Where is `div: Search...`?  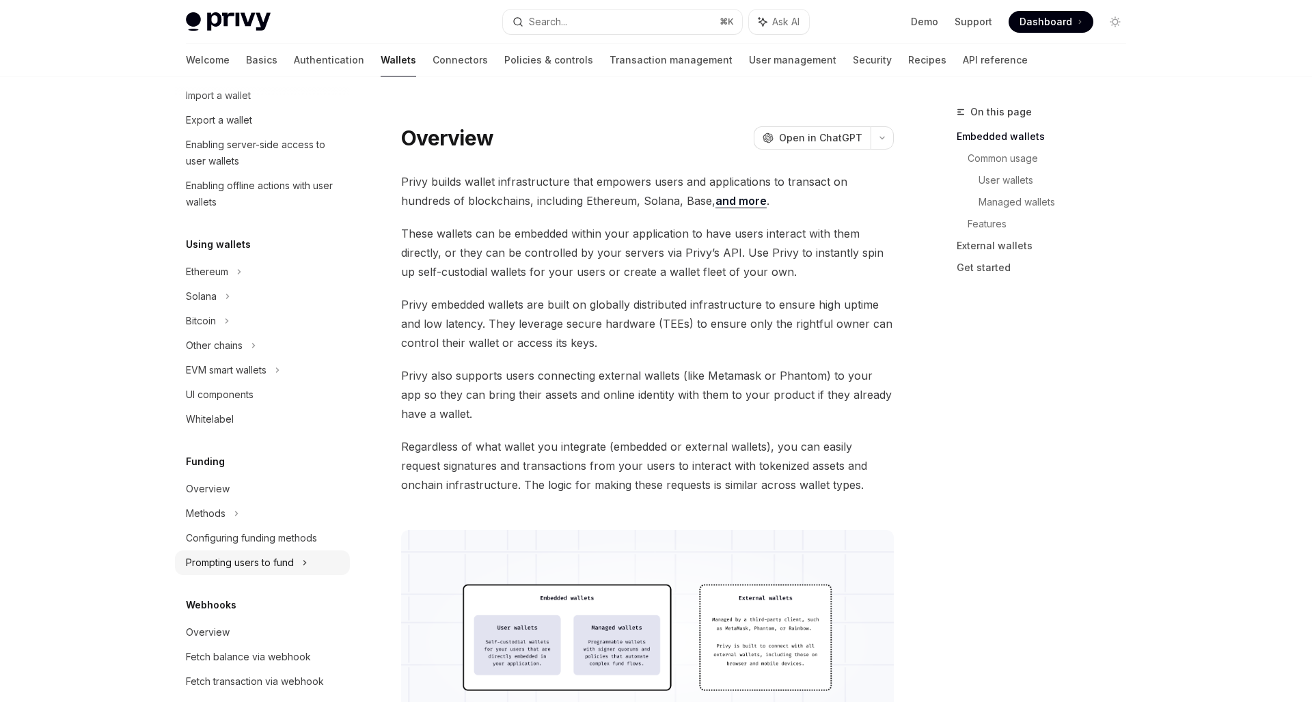
div: Search... is located at coordinates (548, 22).